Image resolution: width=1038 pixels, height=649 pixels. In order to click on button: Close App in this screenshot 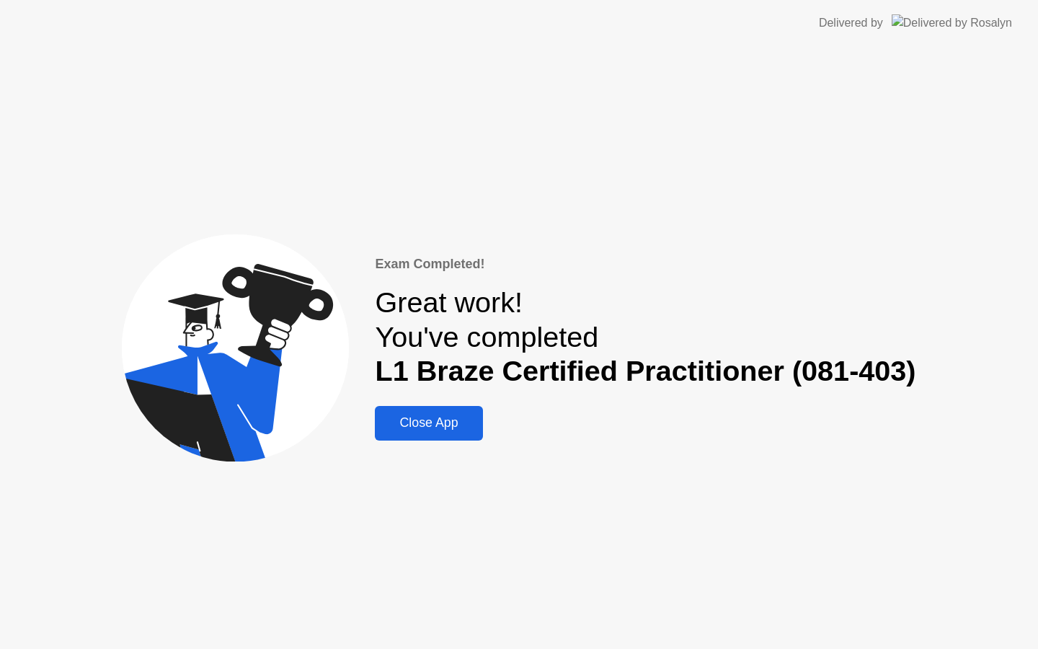, I will do `click(428, 423)`.